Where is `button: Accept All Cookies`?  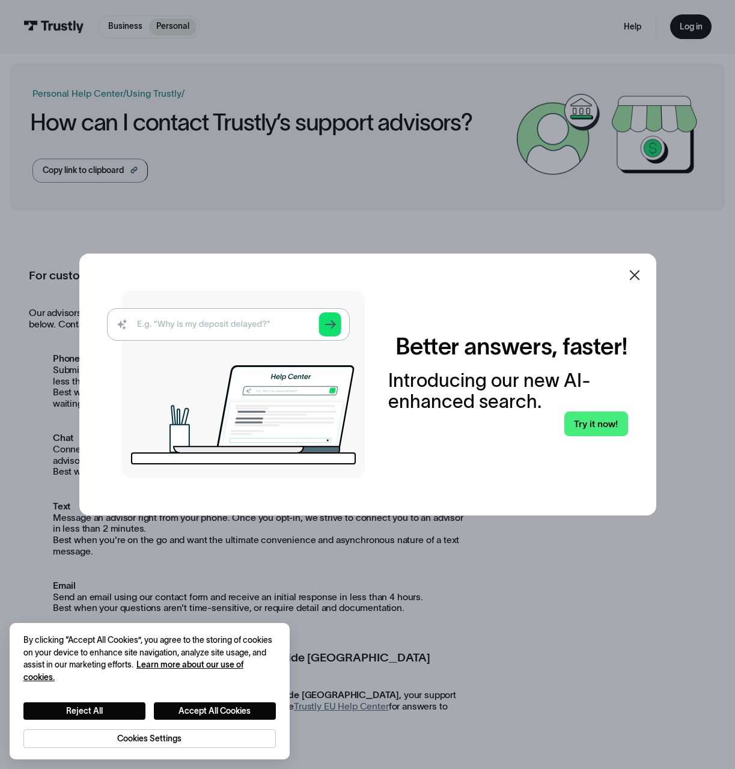 button: Accept All Cookies is located at coordinates (215, 711).